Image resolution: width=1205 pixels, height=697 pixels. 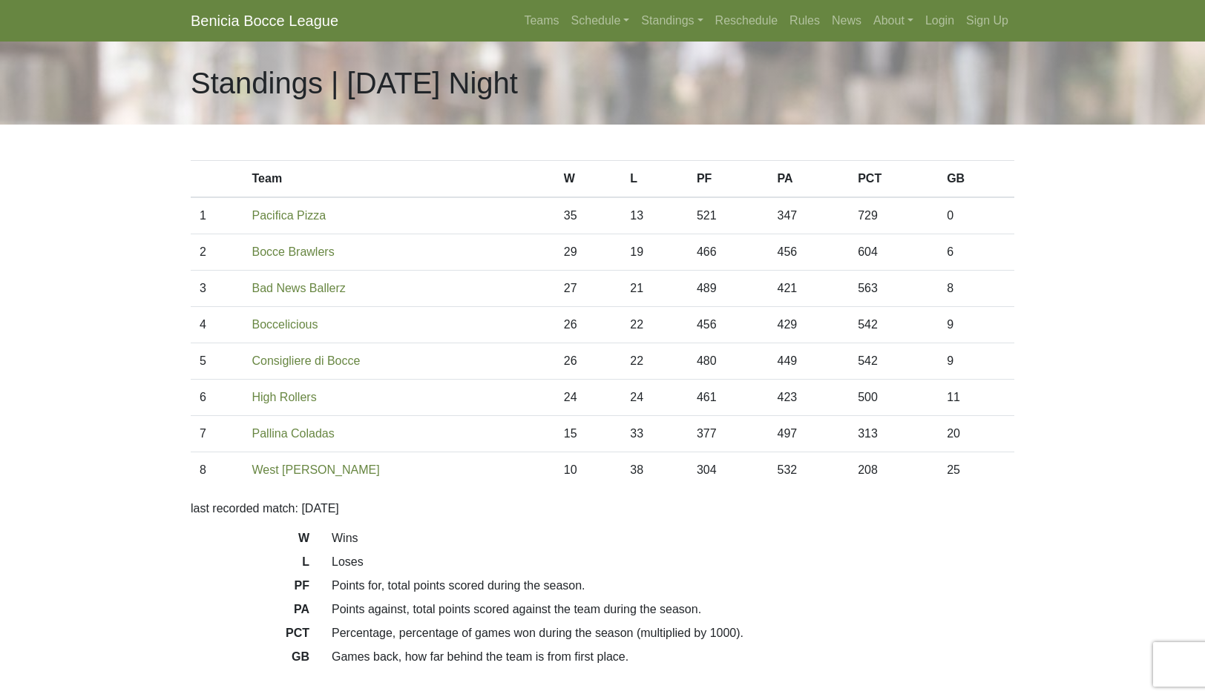 What do you see at coordinates (809, 216) in the screenshot?
I see `td: 347` at bounding box center [809, 216].